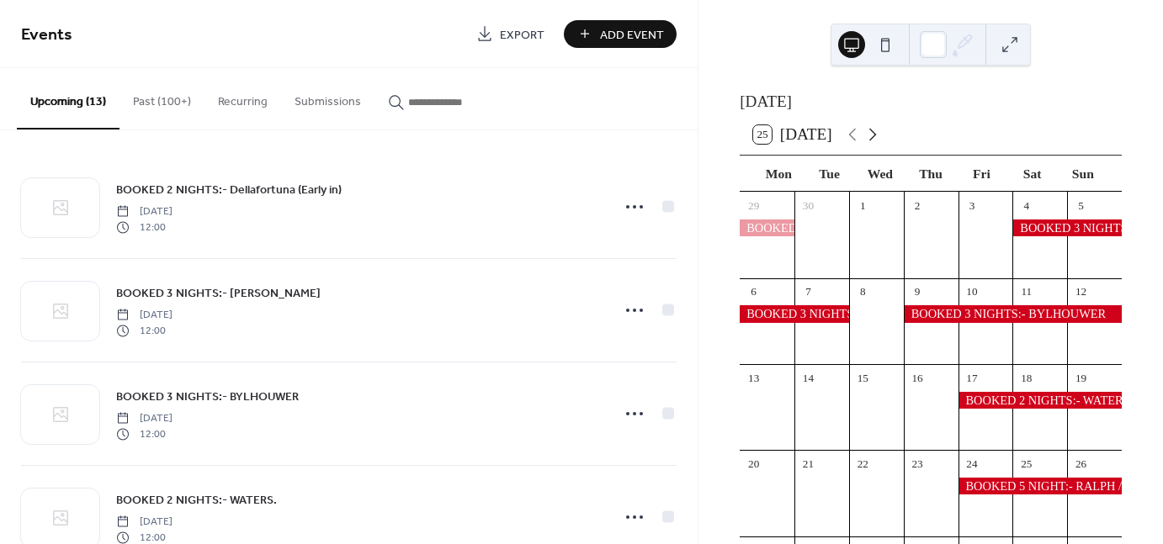 This screenshot has width=1163, height=544. Describe the element at coordinates (972, 378) in the screenshot. I see `div: 17` at that location.